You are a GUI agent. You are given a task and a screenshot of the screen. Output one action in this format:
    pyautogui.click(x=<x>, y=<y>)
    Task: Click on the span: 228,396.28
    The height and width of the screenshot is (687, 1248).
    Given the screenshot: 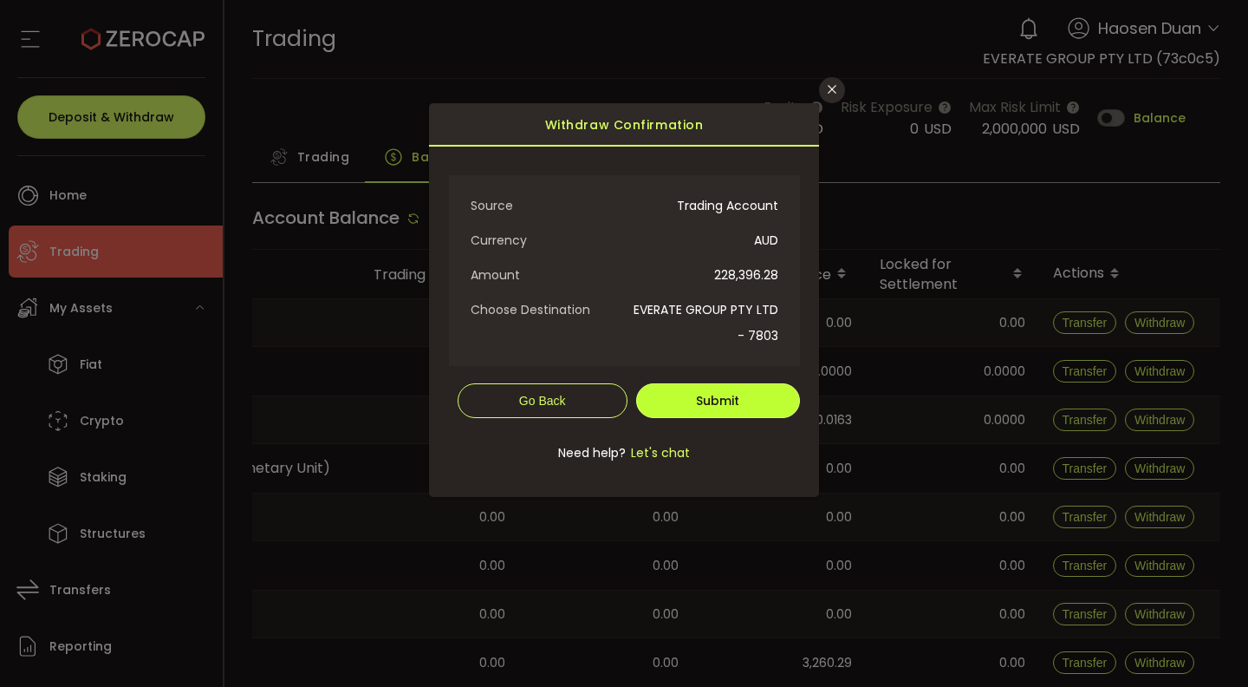 What is the action you would take?
    pyautogui.click(x=701, y=275)
    